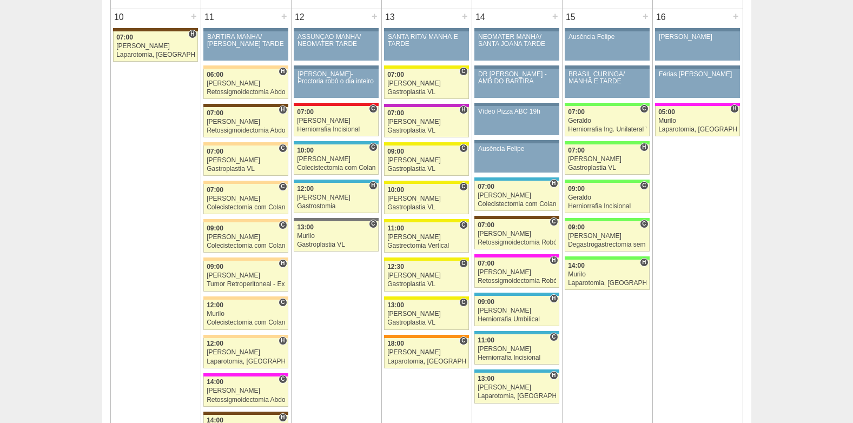  I want to click on div: BRASIL CURINGA/ MANHÃ E TARDE, so click(607, 78).